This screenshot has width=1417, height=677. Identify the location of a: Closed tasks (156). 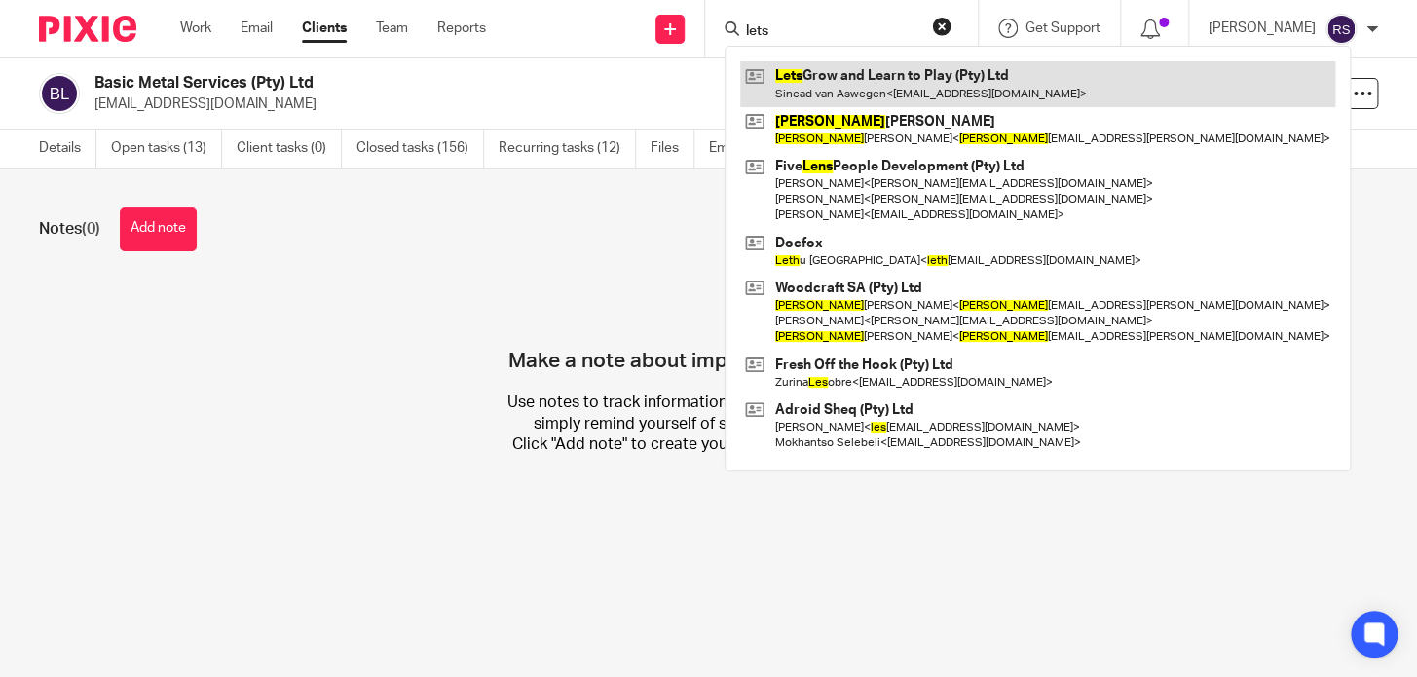
(420, 148).